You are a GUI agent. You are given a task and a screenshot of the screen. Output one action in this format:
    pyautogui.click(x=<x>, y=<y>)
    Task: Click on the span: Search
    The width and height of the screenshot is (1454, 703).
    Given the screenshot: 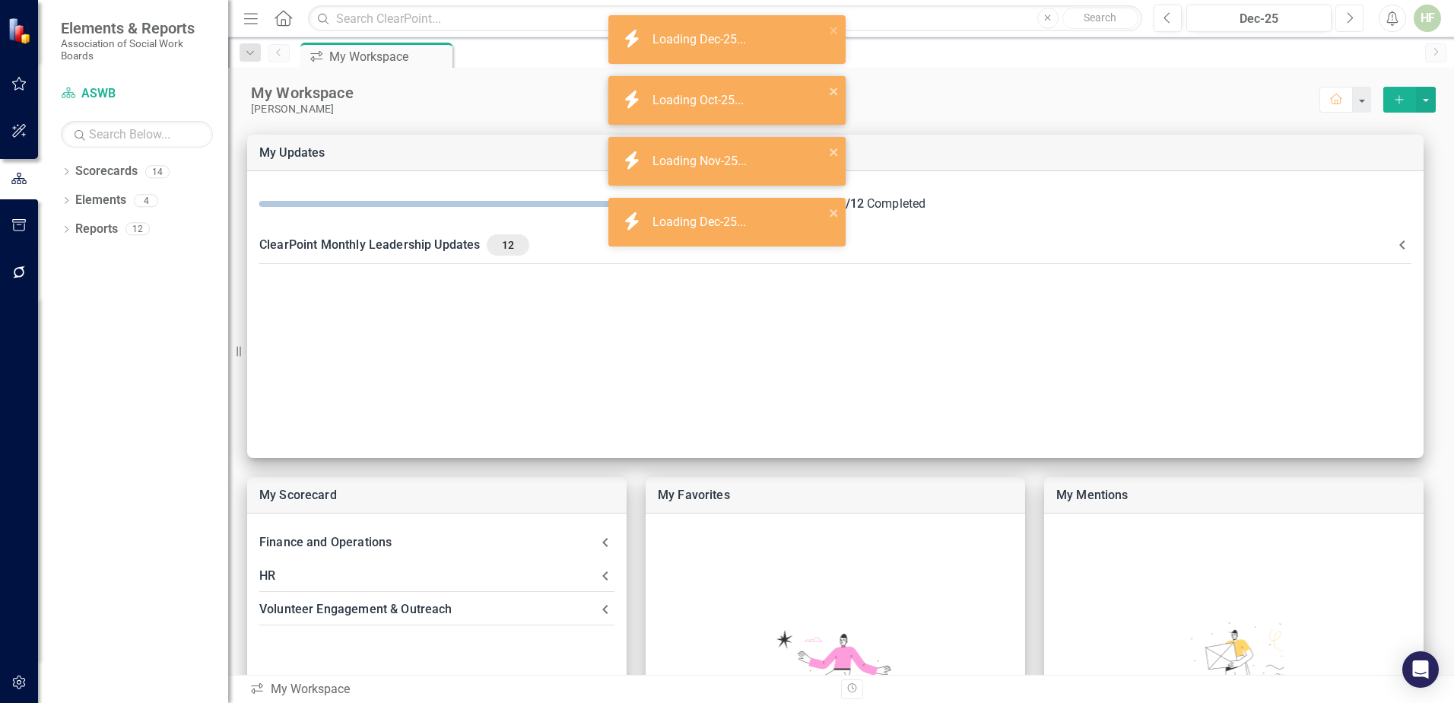 What is the action you would take?
    pyautogui.click(x=1100, y=17)
    